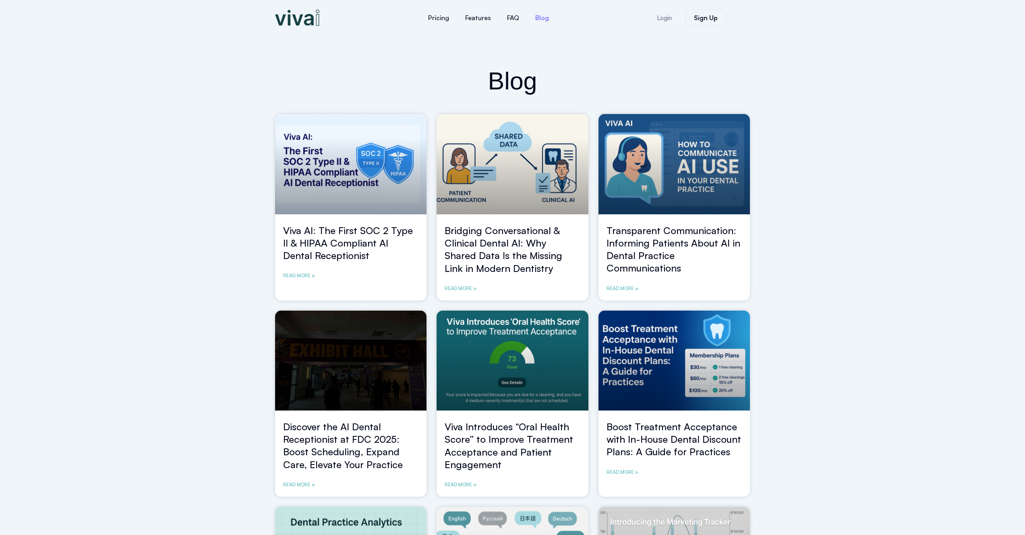 Image resolution: width=1025 pixels, height=535 pixels. Describe the element at coordinates (622, 288) in the screenshot. I see `a: Read more about Transparent Communication: Informing Patients About AI in Dental Practice Communi...` at that location.